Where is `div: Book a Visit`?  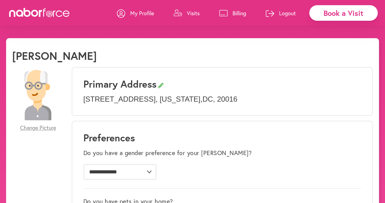 div: Book a Visit is located at coordinates (344, 13).